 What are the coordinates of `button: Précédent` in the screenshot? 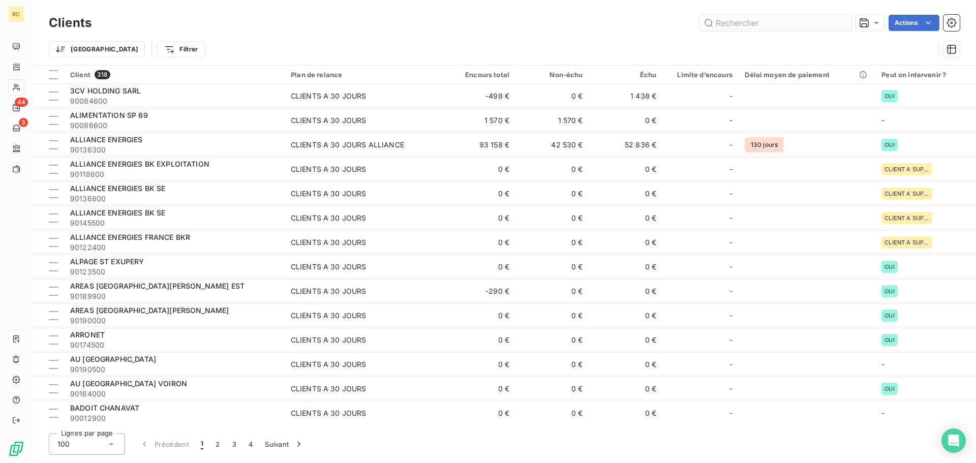 It's located at (164, 444).